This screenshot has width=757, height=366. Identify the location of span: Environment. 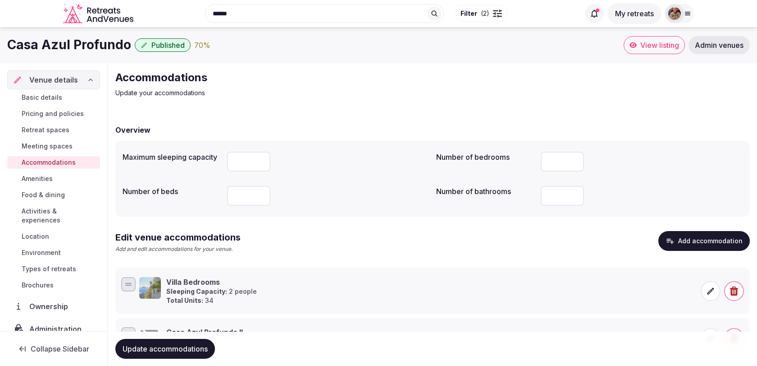
(41, 252).